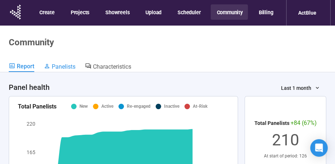 The height and width of the screenshot is (164, 335). I want to click on button: Create, so click(47, 12).